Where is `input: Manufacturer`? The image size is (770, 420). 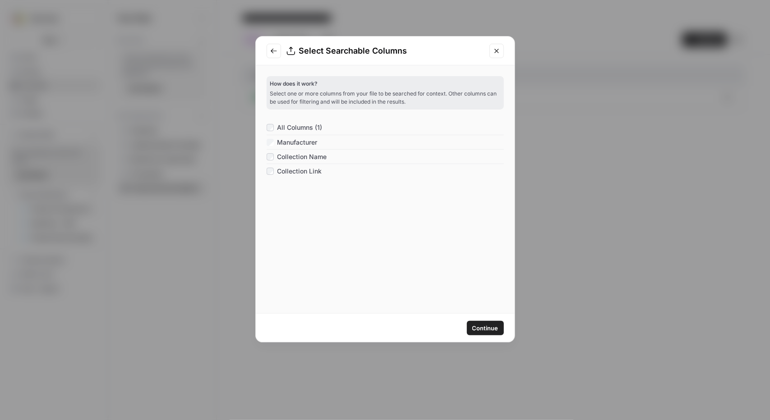 input: Manufacturer is located at coordinates (270, 143).